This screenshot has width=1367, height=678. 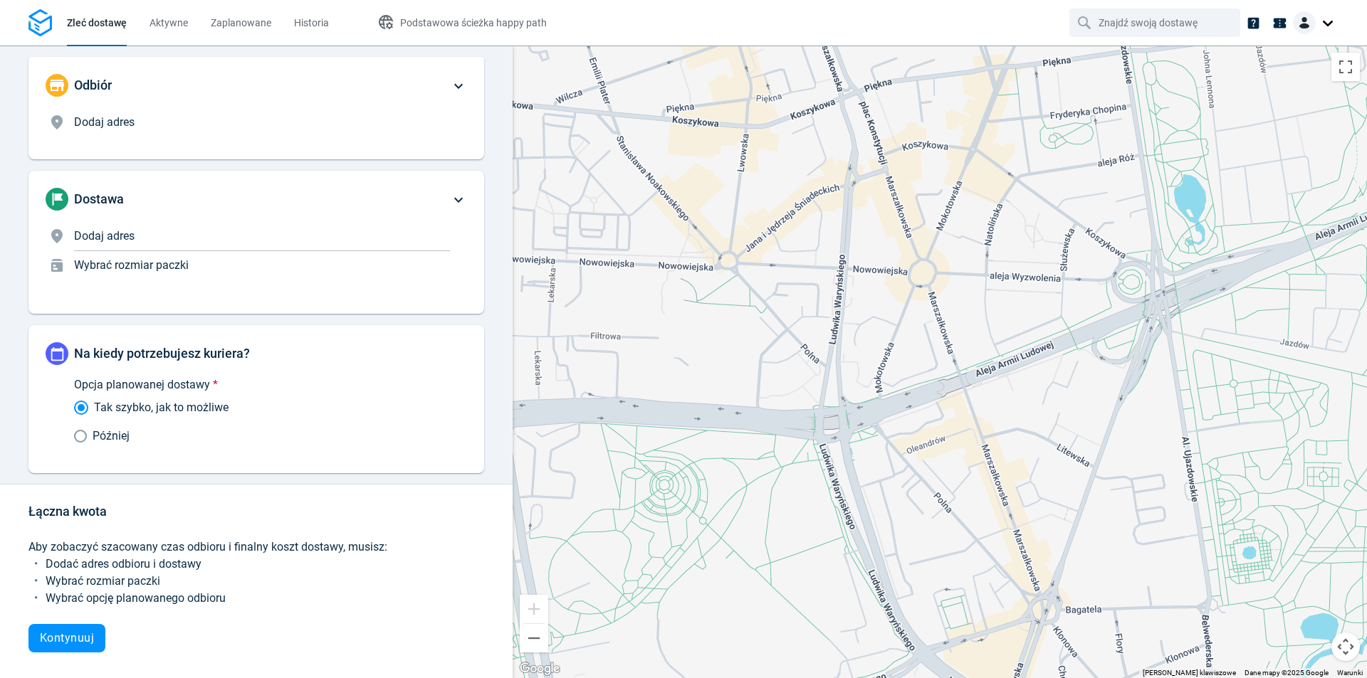 What do you see at coordinates (208, 547) in the screenshot?
I see `span: Aby zobaczyć szacowany czas odbioru i finalny koszt dostawy, musisz:` at bounding box center [208, 547].